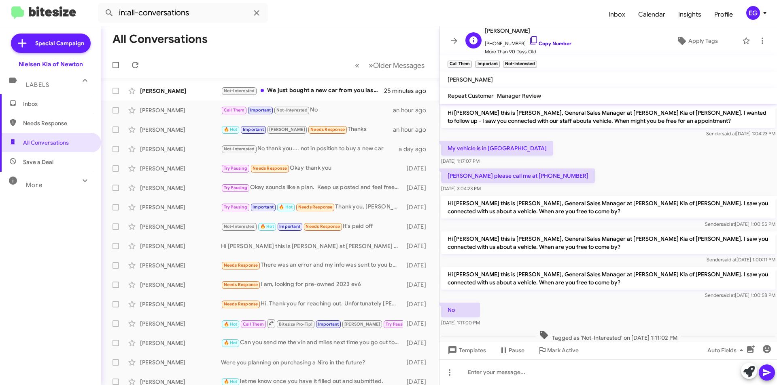 The height and width of the screenshot is (385, 777). Describe the element at coordinates (34, 185) in the screenshot. I see `span: More` at that location.